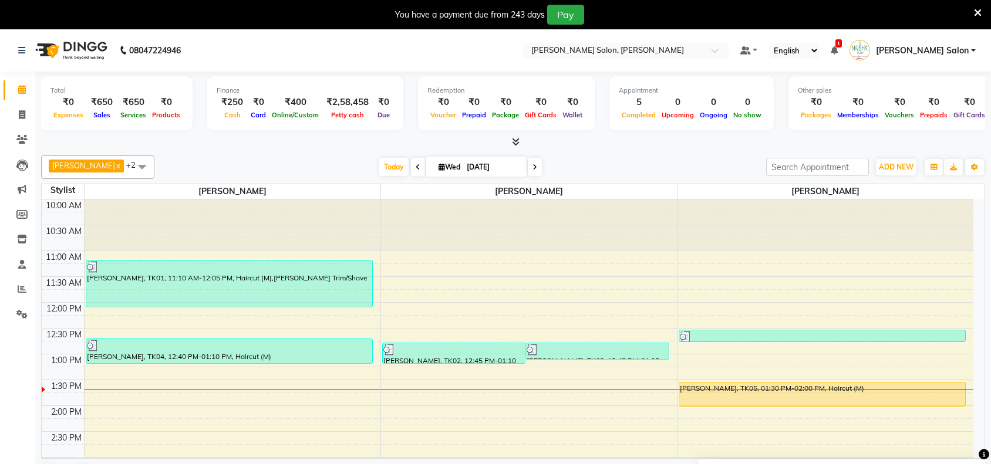 This screenshot has height=464, width=991. Describe the element at coordinates (258, 115) in the screenshot. I see `span: Card` at that location.